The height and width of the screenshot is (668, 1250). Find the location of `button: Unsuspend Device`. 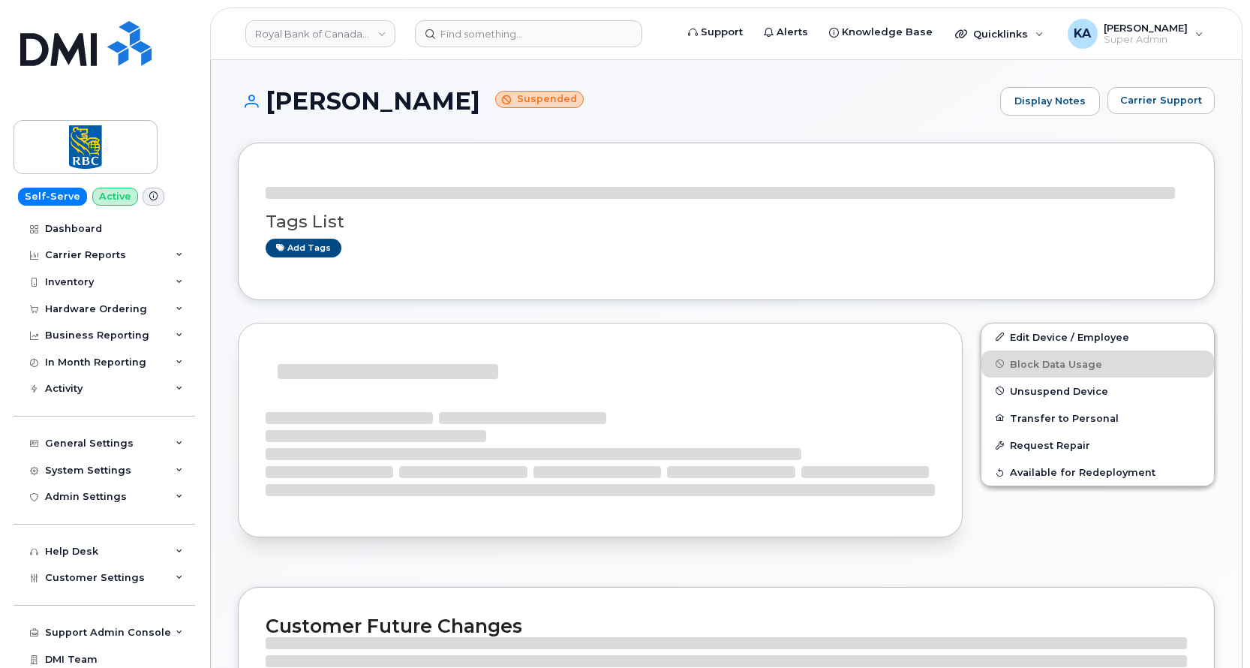

button: Unsuspend Device is located at coordinates (1097, 391).